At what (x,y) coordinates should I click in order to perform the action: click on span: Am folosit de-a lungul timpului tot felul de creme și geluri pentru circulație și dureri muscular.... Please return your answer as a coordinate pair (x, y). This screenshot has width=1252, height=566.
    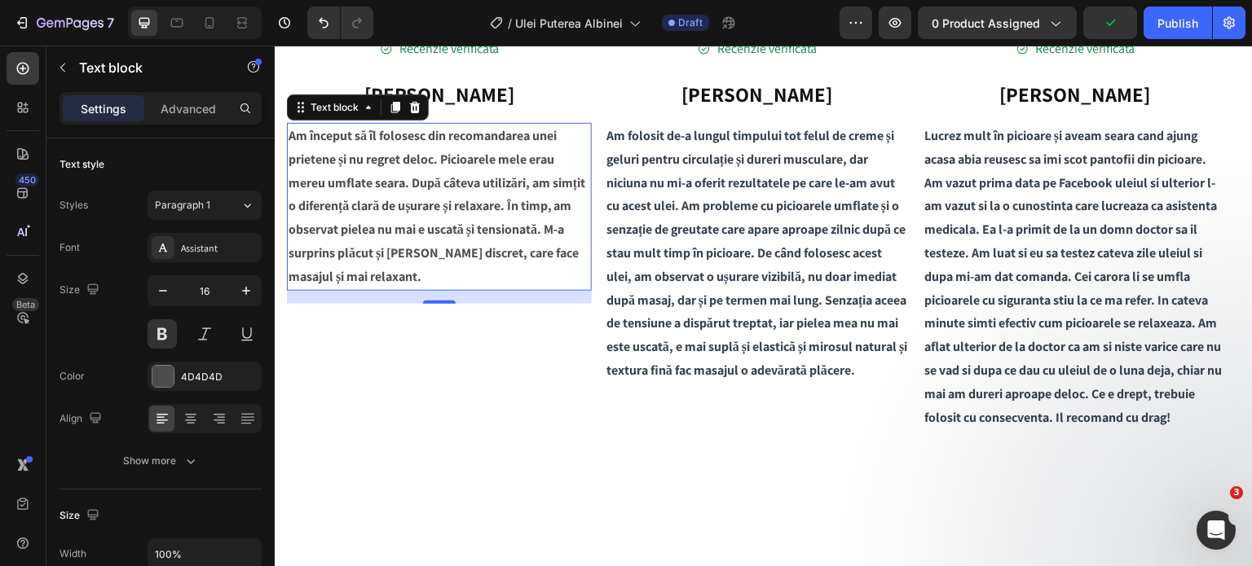
    Looking at the image, I should click on (482, 207).